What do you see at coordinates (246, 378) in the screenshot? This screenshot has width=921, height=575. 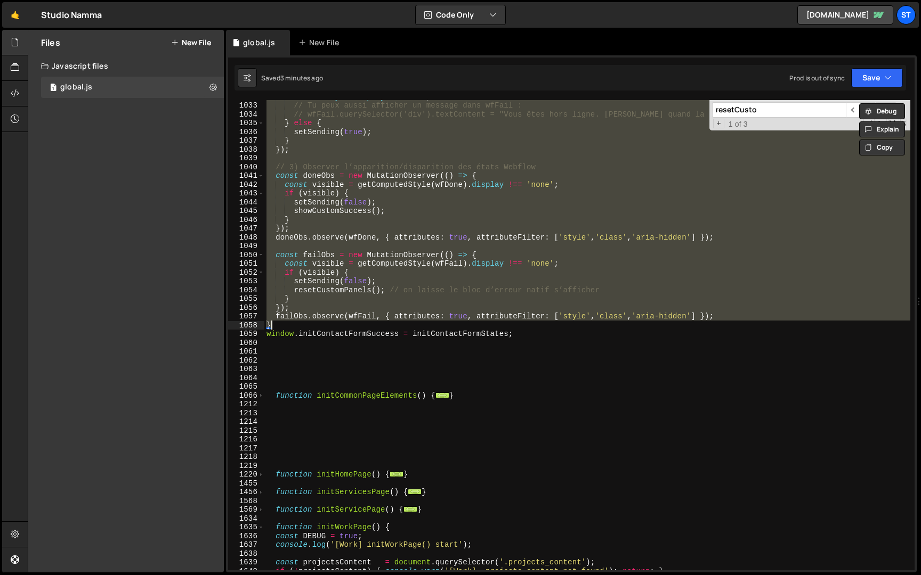 I see `div: 1064` at bounding box center [246, 378].